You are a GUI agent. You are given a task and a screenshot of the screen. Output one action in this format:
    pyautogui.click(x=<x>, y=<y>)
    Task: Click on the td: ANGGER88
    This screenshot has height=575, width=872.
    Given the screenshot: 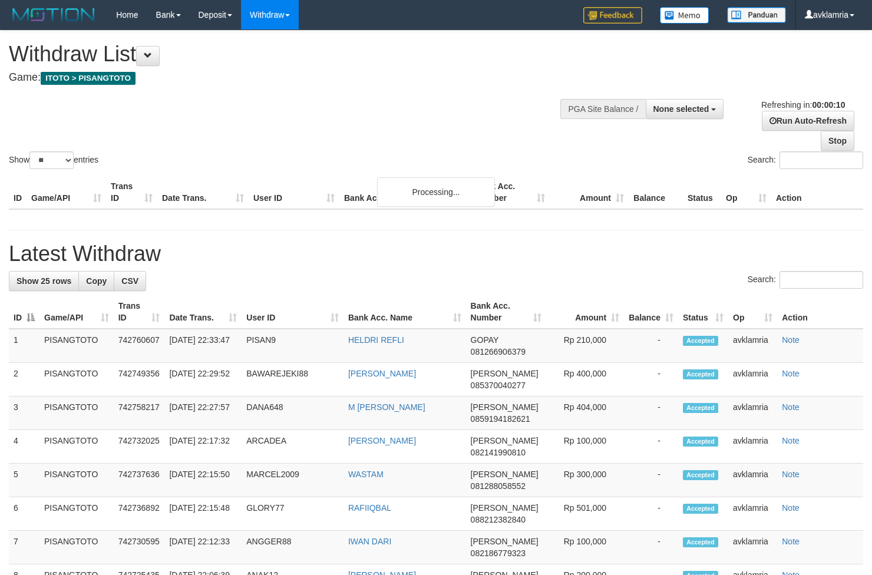 What is the action you would take?
    pyautogui.click(x=292, y=548)
    